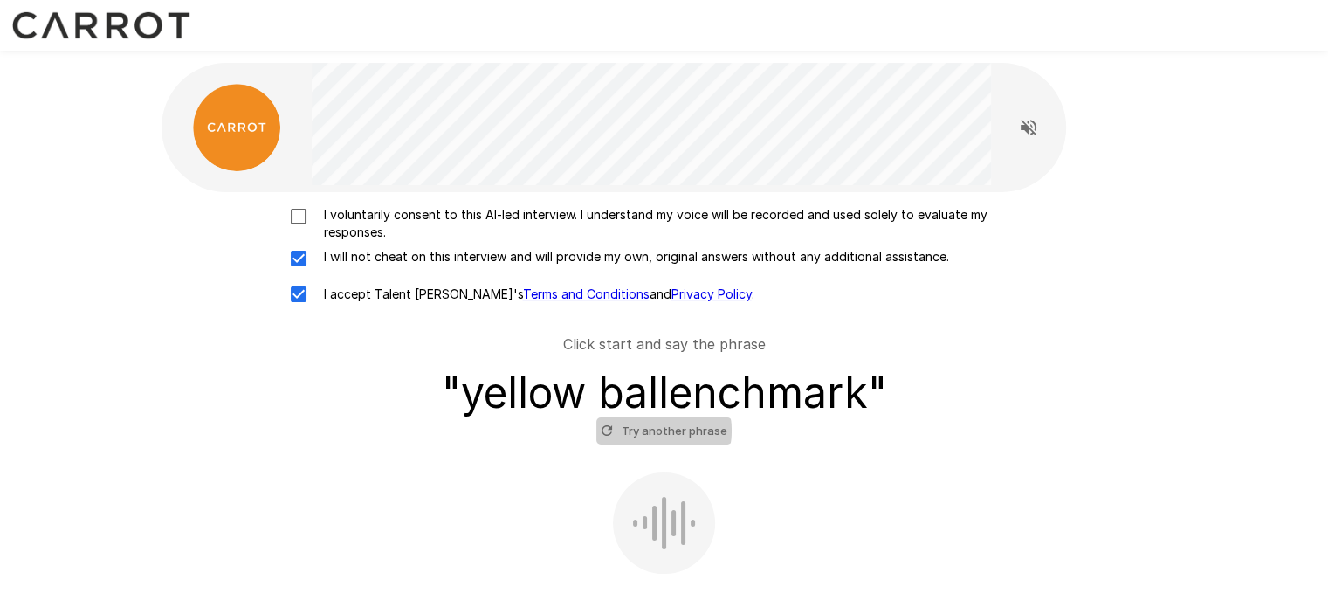  I want to click on h3: " yellow ballenchmark ", so click(664, 393).